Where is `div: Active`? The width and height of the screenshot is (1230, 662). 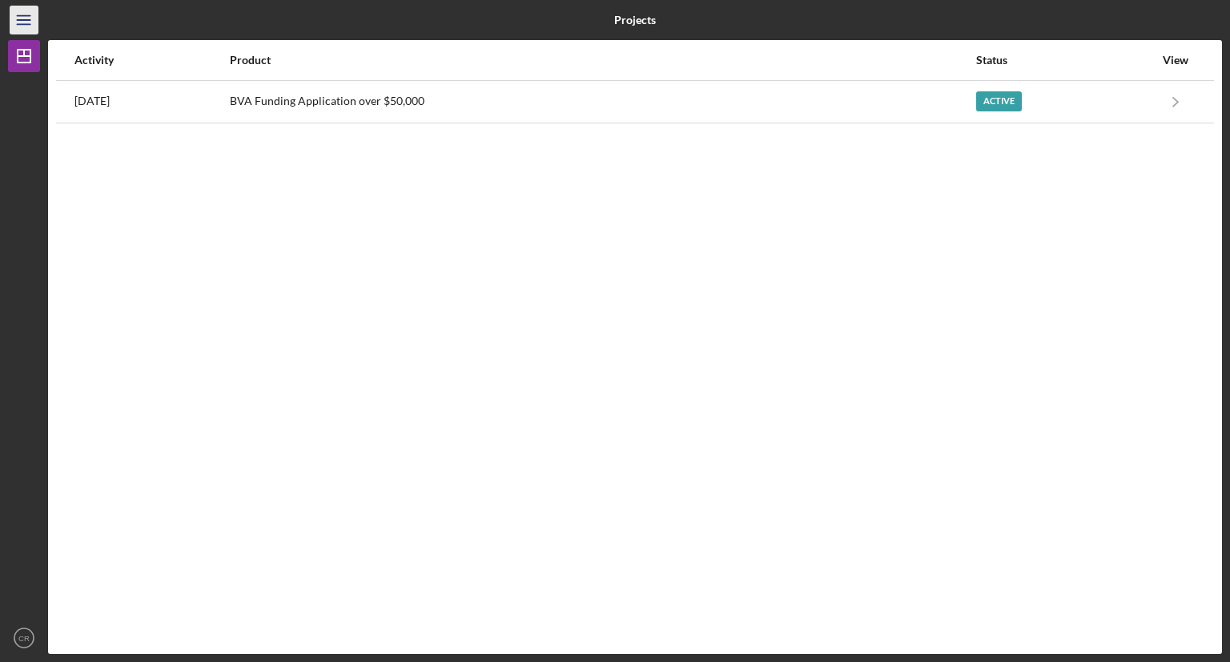
div: Active is located at coordinates (999, 101).